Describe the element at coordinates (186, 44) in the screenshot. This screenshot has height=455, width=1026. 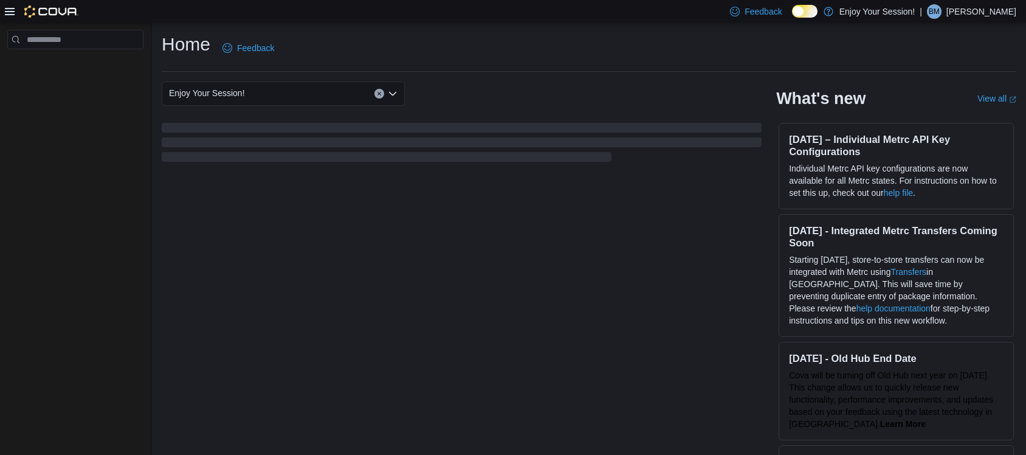
I see `h1: Home` at that location.